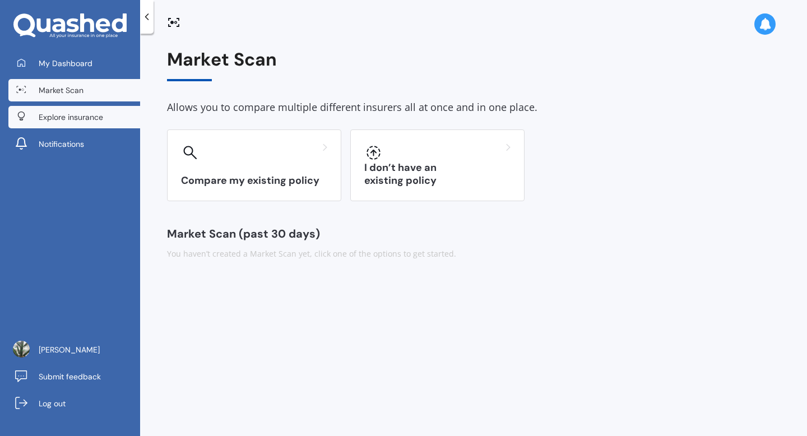 The height and width of the screenshot is (436, 807). Describe the element at coordinates (21, 349) in the screenshot. I see `img: ACg8ocI_QceBOW1ROtp1BVQZTNjZrsSKtQ3tRC6Pyc2VAopxaKDsJF4=s96-c` at that location.